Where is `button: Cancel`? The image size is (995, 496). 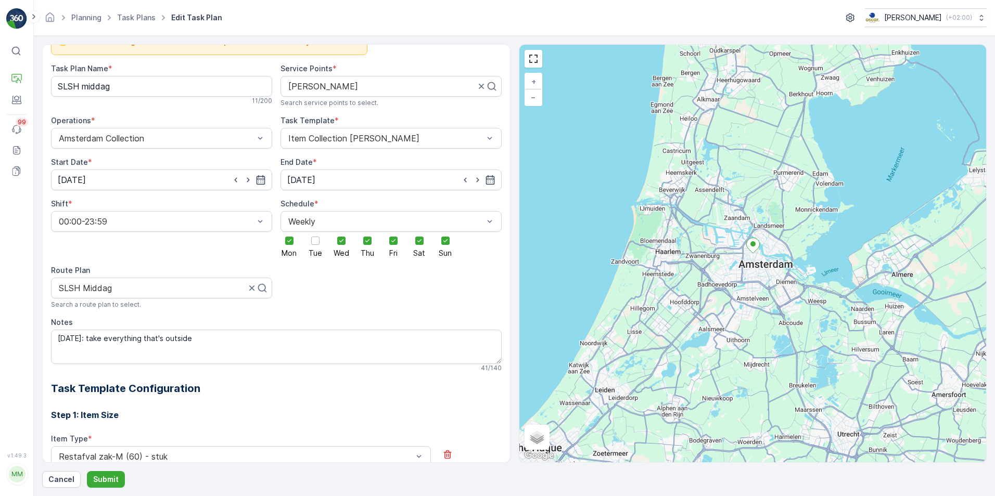
button: Cancel is located at coordinates (61, 480).